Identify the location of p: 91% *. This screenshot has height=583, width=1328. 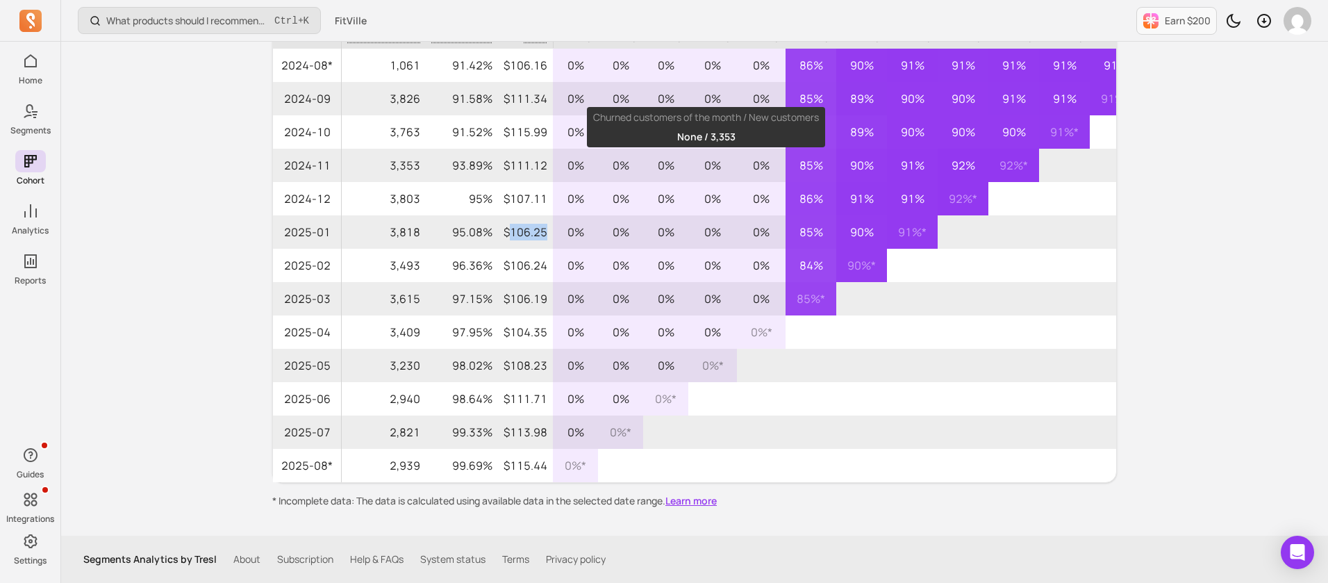
(1064, 132).